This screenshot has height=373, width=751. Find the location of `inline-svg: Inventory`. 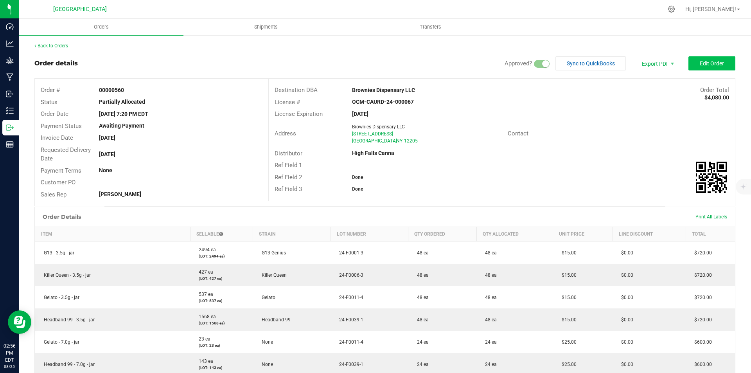

inline-svg: Inventory is located at coordinates (10, 111).